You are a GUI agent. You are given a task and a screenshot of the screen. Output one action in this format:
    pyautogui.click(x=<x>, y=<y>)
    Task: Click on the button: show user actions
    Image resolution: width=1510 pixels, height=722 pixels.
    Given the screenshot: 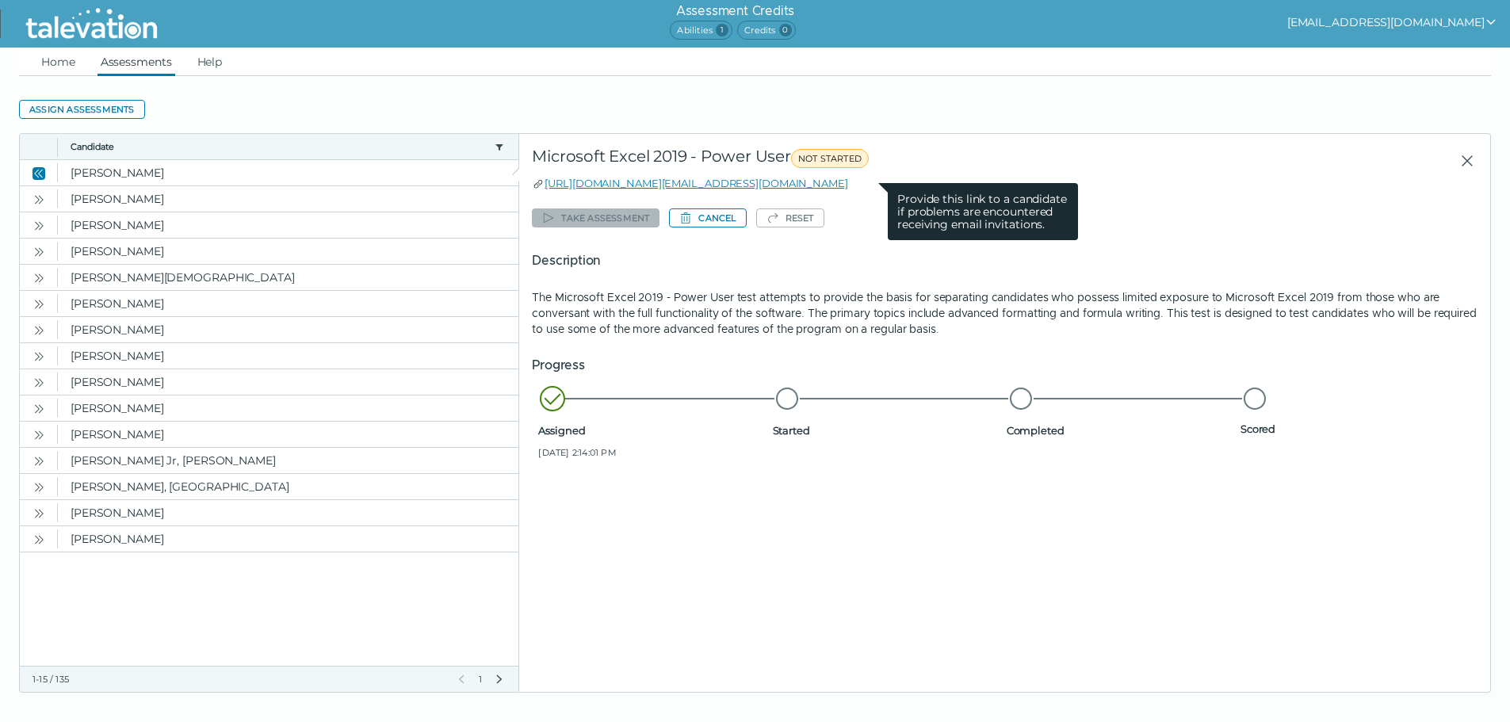 What is the action you would take?
    pyautogui.click(x=1391, y=22)
    